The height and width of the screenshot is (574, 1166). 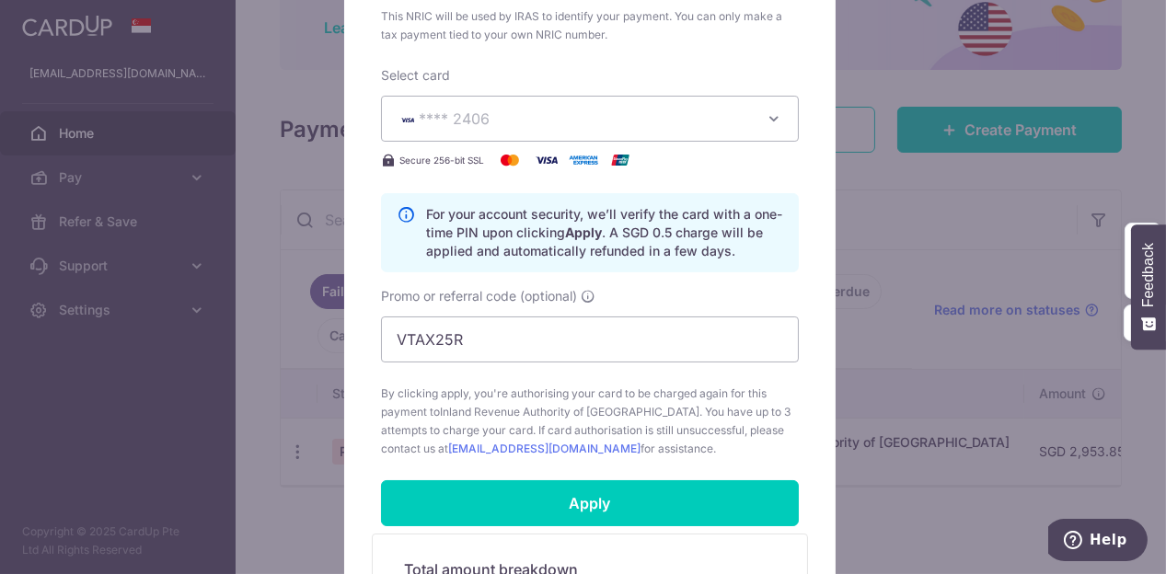 I want to click on button: Feedback - Show survey, so click(x=1149, y=287).